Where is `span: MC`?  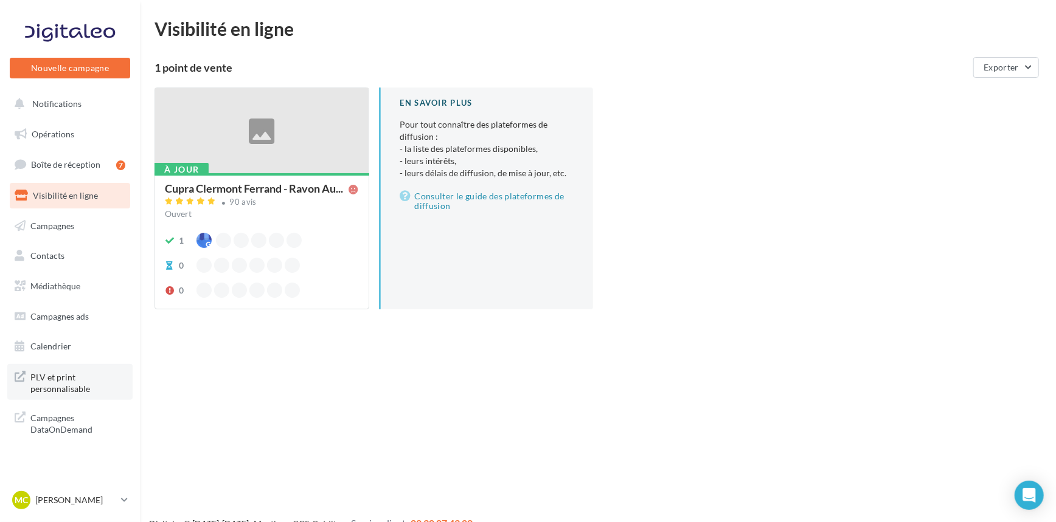 span: MC is located at coordinates (21, 500).